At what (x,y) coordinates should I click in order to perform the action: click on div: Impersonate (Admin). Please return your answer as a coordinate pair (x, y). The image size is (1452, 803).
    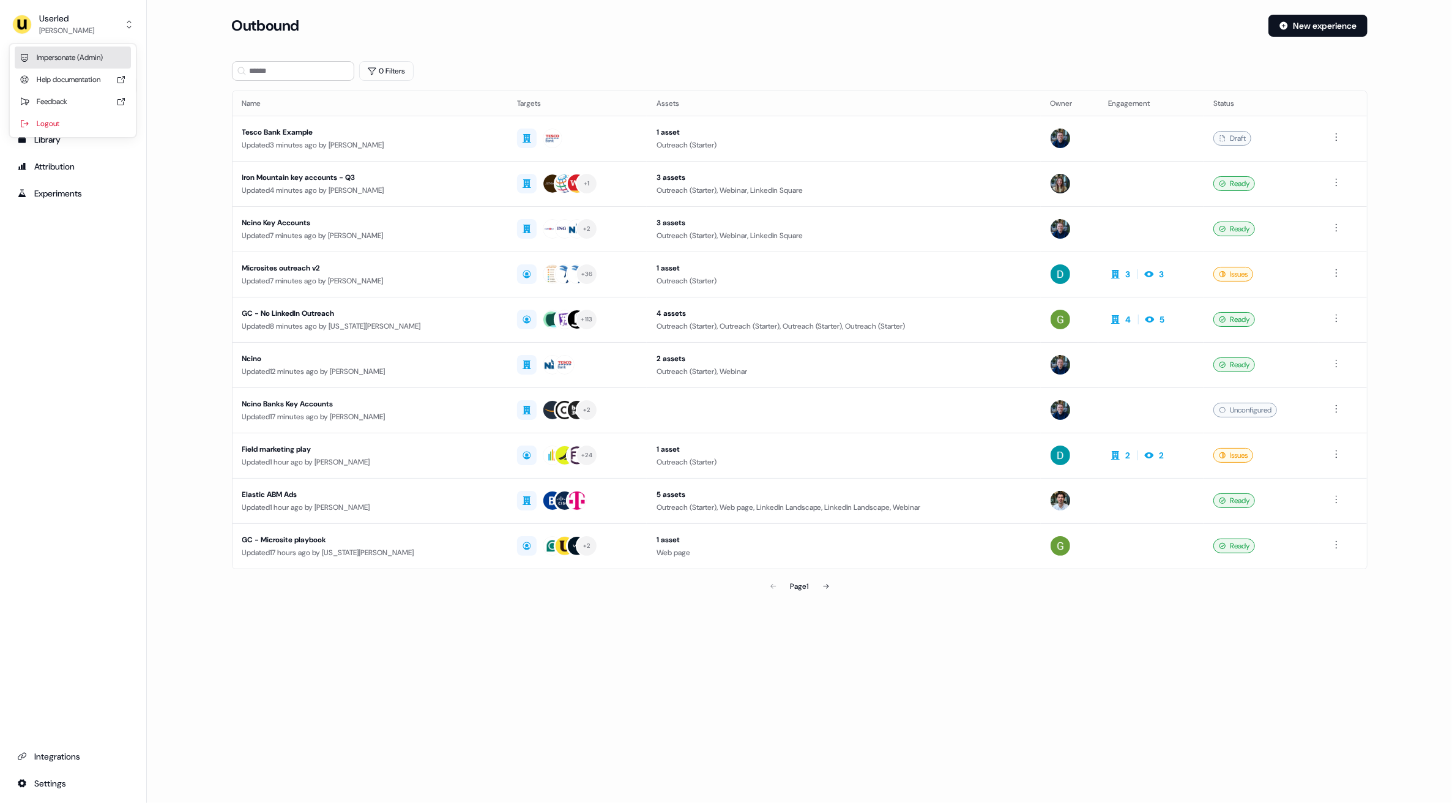
    Looking at the image, I should click on (73, 58).